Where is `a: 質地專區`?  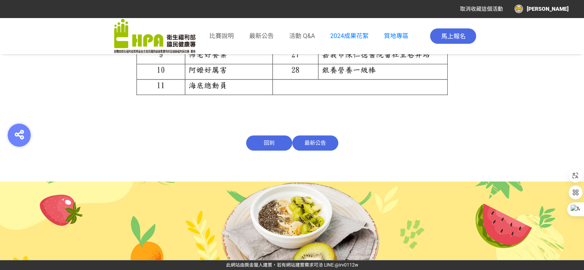 a: 質地專區 is located at coordinates (396, 36).